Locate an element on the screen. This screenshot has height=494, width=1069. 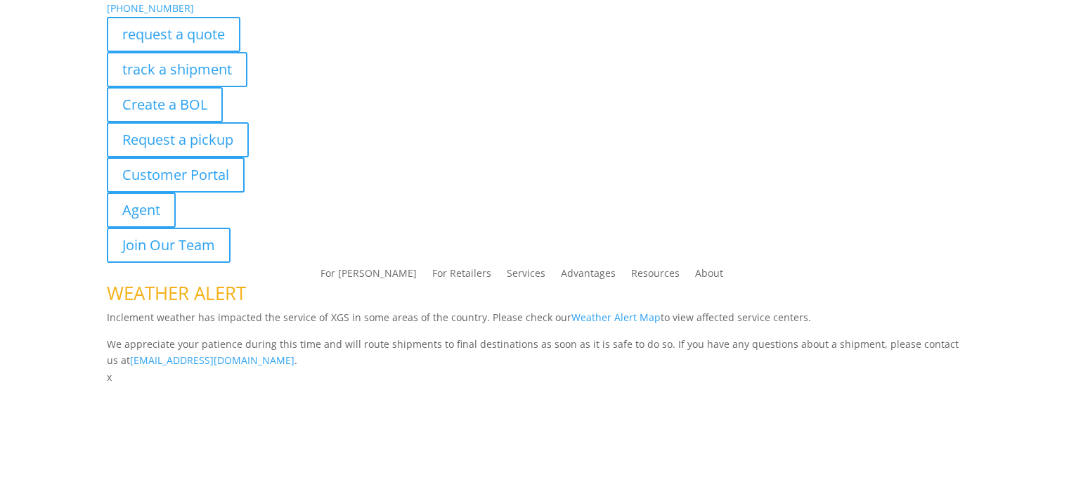
a: Request a pickup is located at coordinates (178, 140).